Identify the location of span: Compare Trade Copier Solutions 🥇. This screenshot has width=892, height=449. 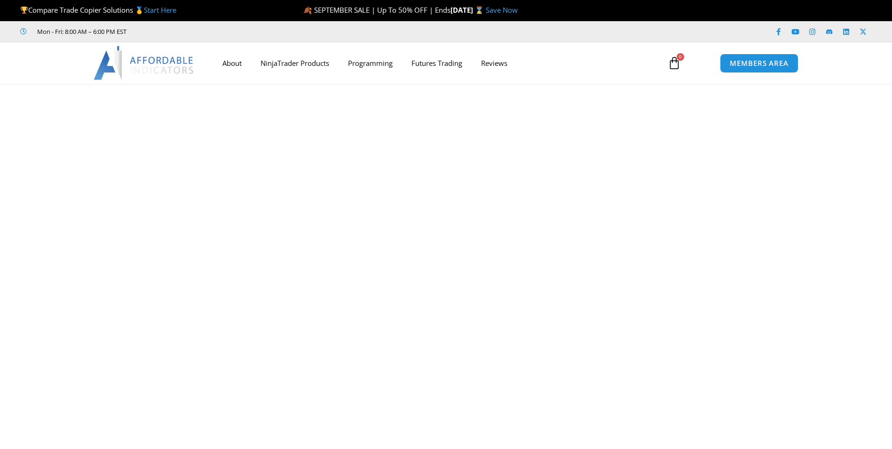
(98, 10).